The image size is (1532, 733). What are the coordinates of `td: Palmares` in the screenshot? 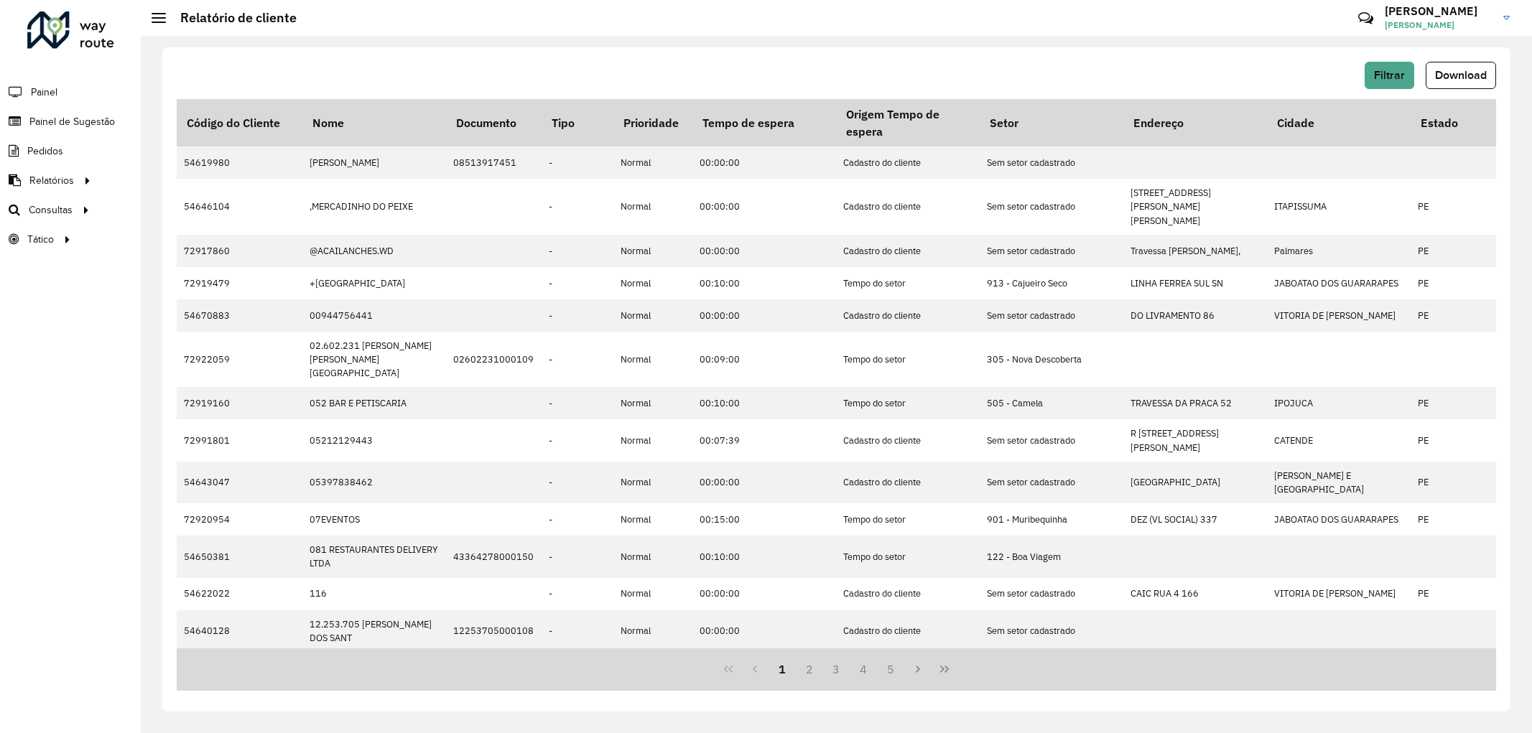 It's located at (1338, 251).